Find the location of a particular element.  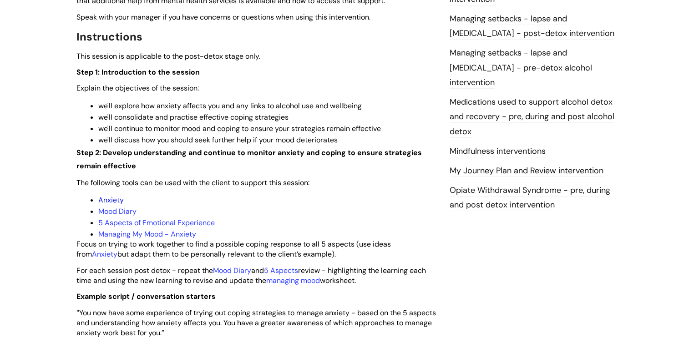

a: Medications used to support alcohol detox and recovery - pre, during and post alcohol detox is located at coordinates (532, 117).